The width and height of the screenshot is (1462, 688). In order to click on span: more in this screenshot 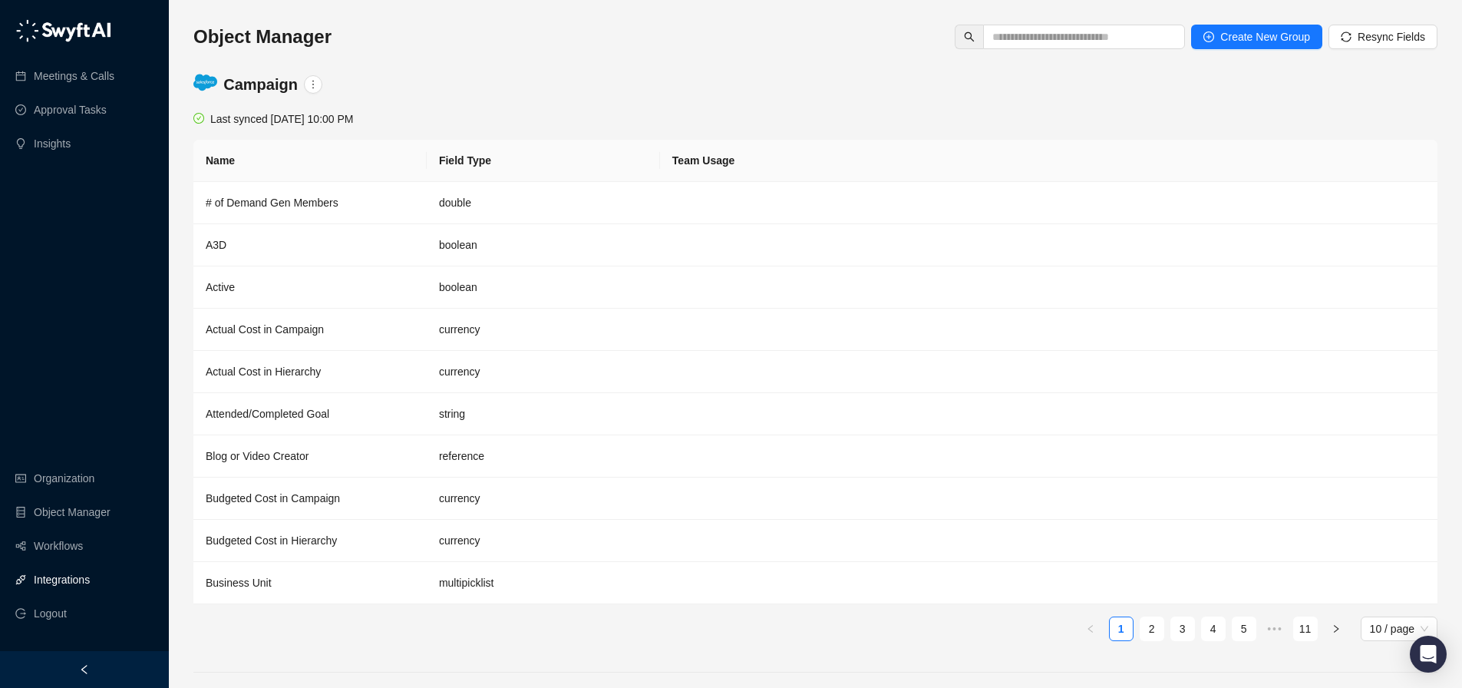, I will do `click(313, 84)`.